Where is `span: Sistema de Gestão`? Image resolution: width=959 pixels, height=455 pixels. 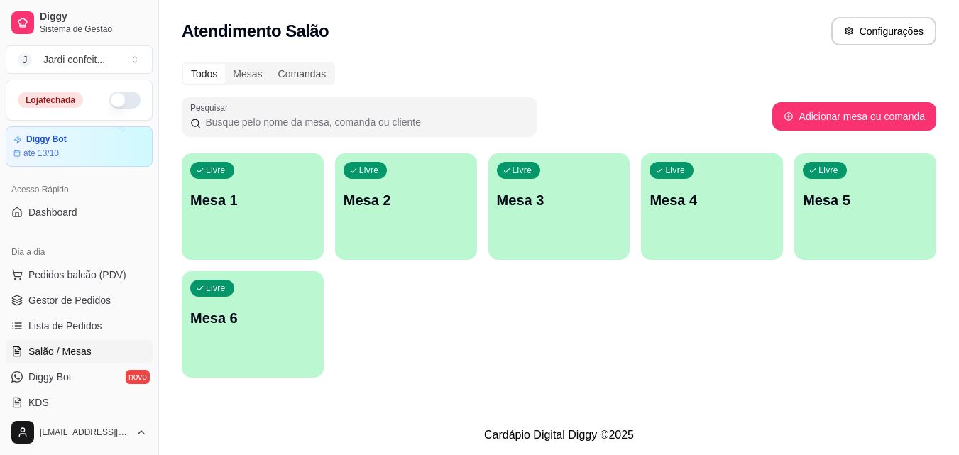 span: Sistema de Gestão is located at coordinates (93, 29).